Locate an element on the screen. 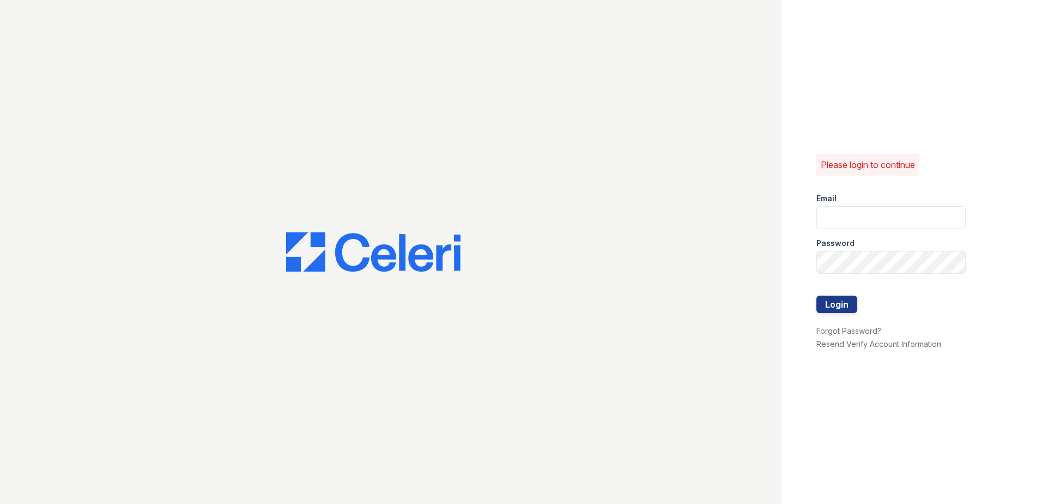 The height and width of the screenshot is (504, 1042). label: Email is located at coordinates (827, 198).